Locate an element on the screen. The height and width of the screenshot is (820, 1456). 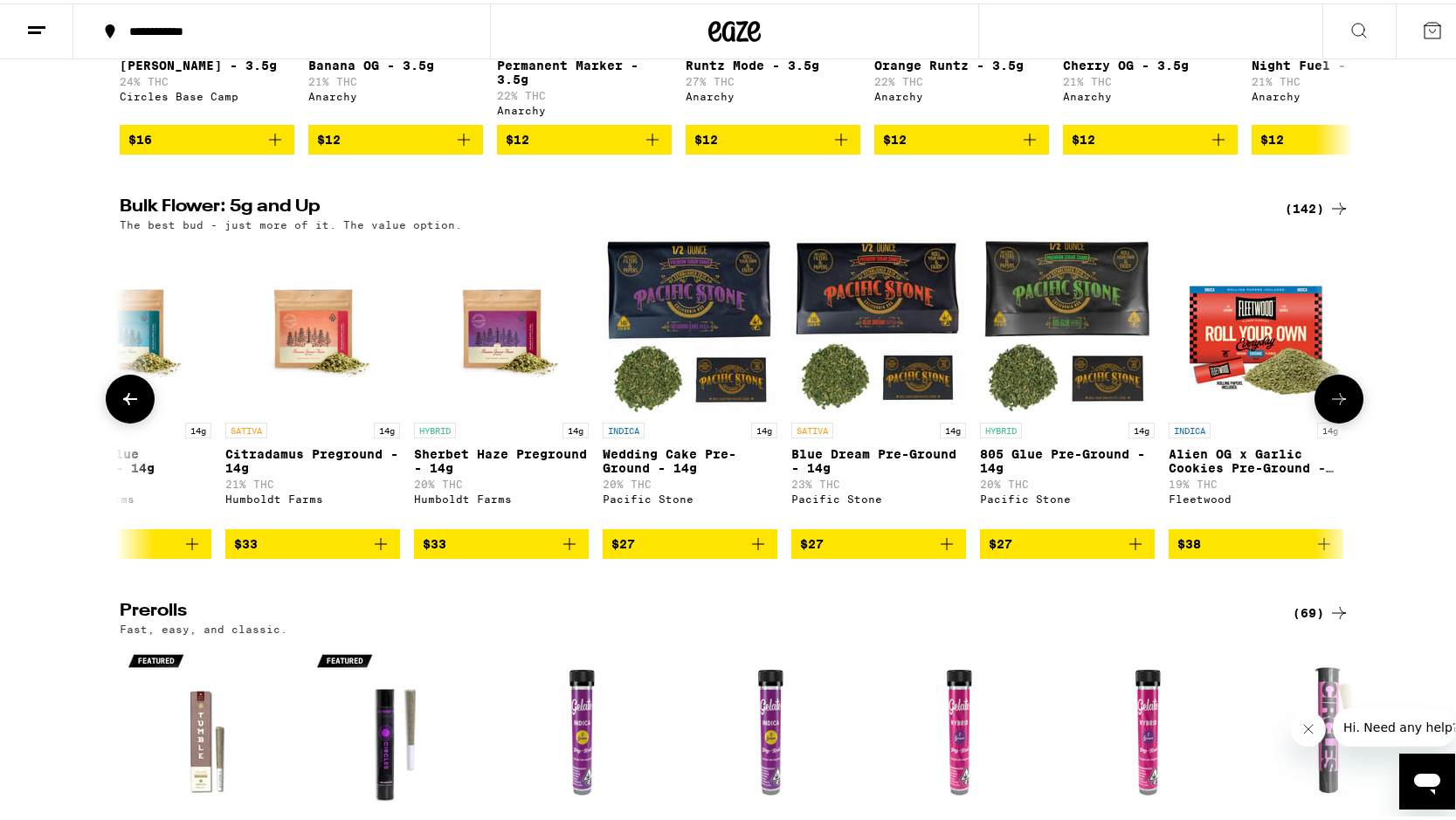
span: $38 is located at coordinates (1189, 541).